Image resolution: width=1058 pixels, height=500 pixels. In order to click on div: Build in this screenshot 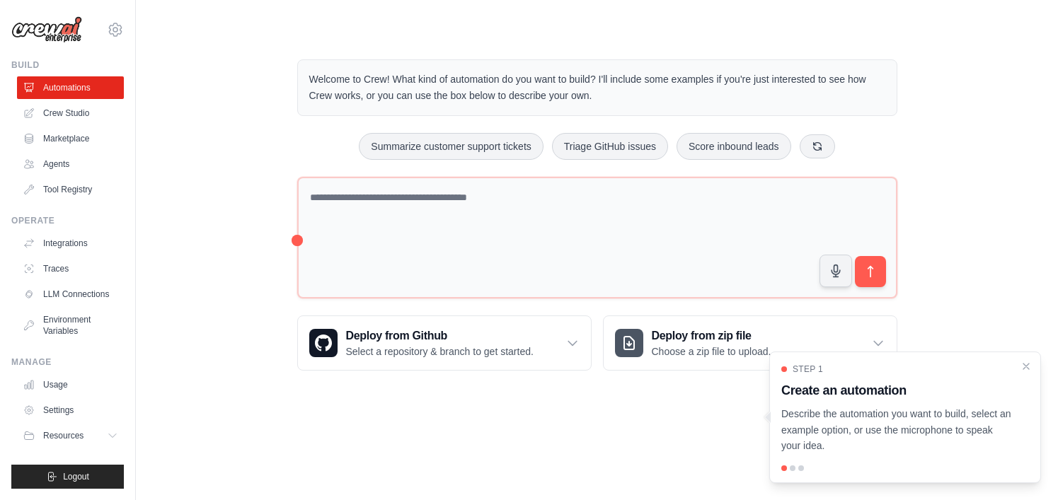, I will do `click(67, 65)`.